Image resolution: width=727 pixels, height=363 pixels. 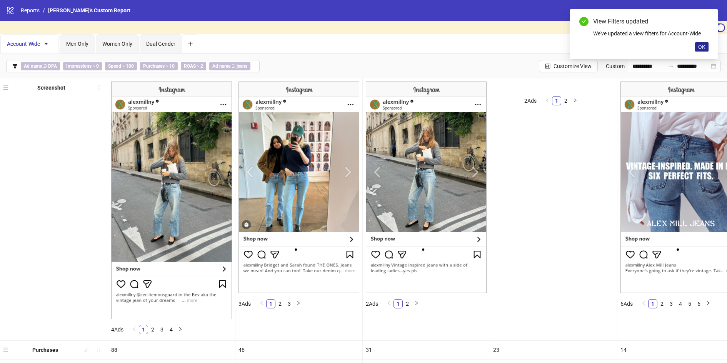 What do you see at coordinates (86, 350) in the screenshot?
I see `span: highlight` at bounding box center [86, 350].